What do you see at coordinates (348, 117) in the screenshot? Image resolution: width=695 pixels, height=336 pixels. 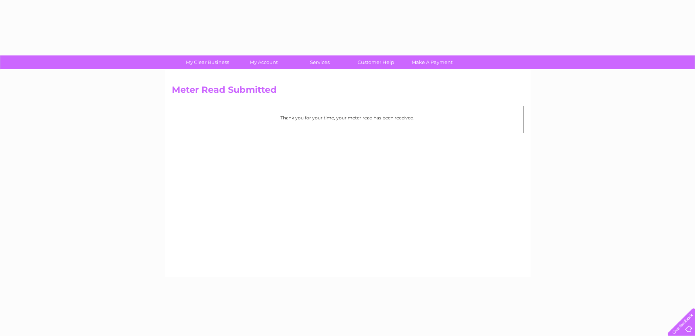 I see `p: Thank you for your time, your meter read has been received.` at bounding box center [348, 117].